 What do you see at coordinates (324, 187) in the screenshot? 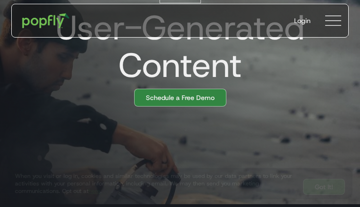
I see `a: Got It!` at bounding box center [324, 187].